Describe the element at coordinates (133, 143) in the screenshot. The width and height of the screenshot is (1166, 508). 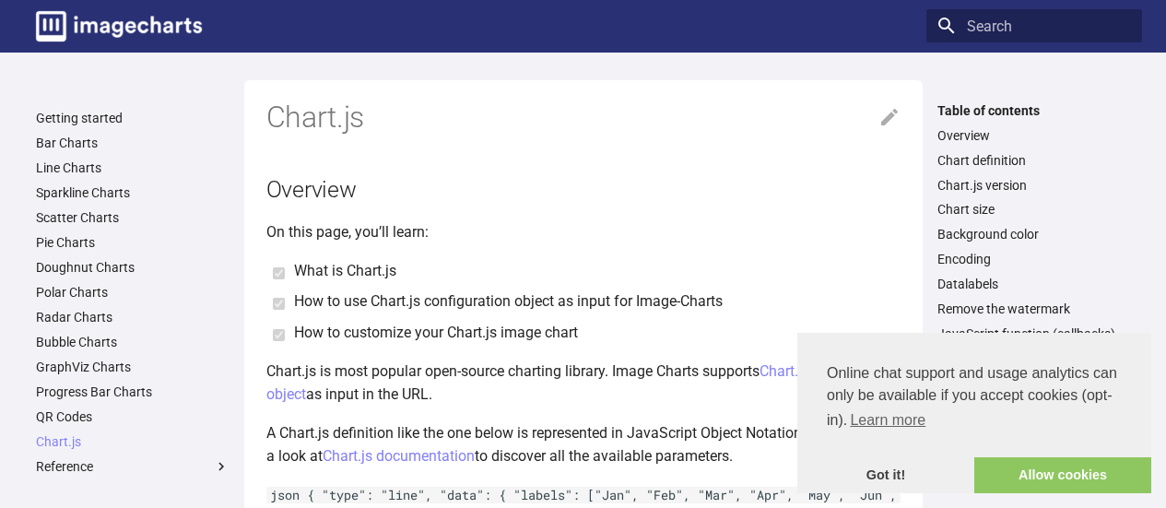
I see `a: Bar Charts` at that location.